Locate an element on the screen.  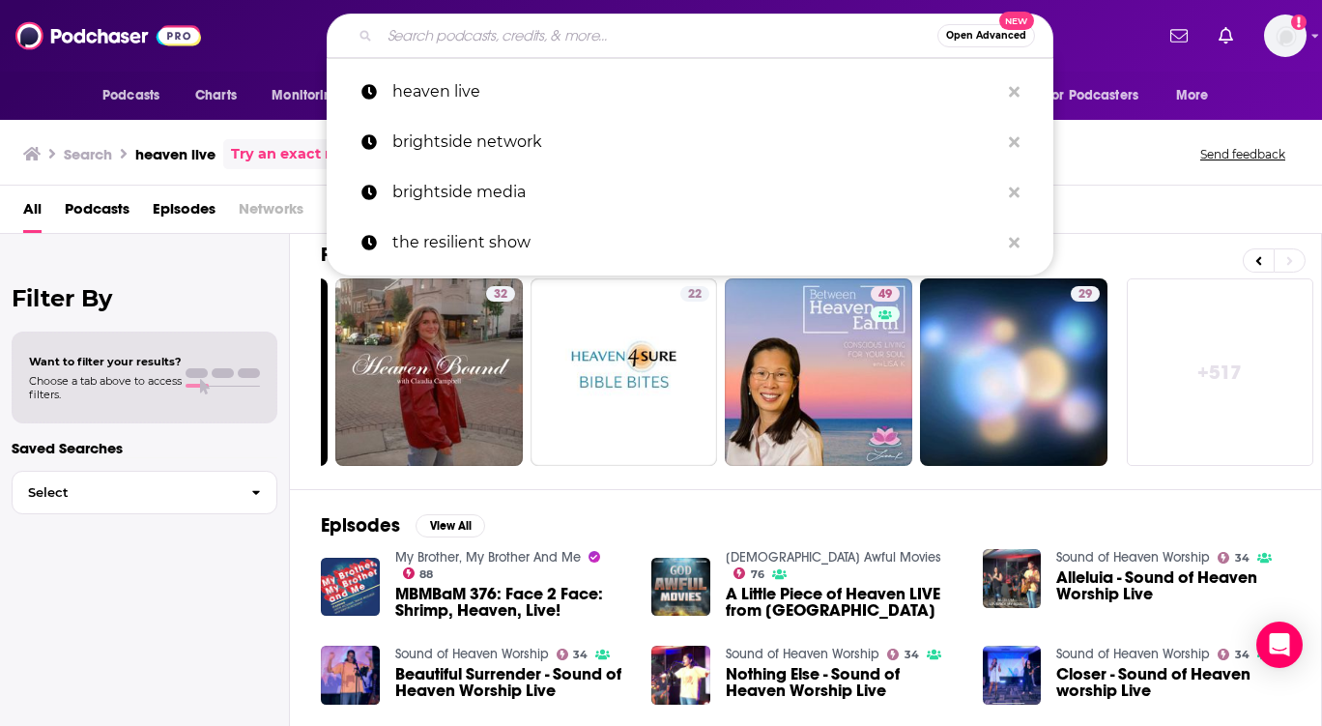
a: Episodes is located at coordinates (184, 213).